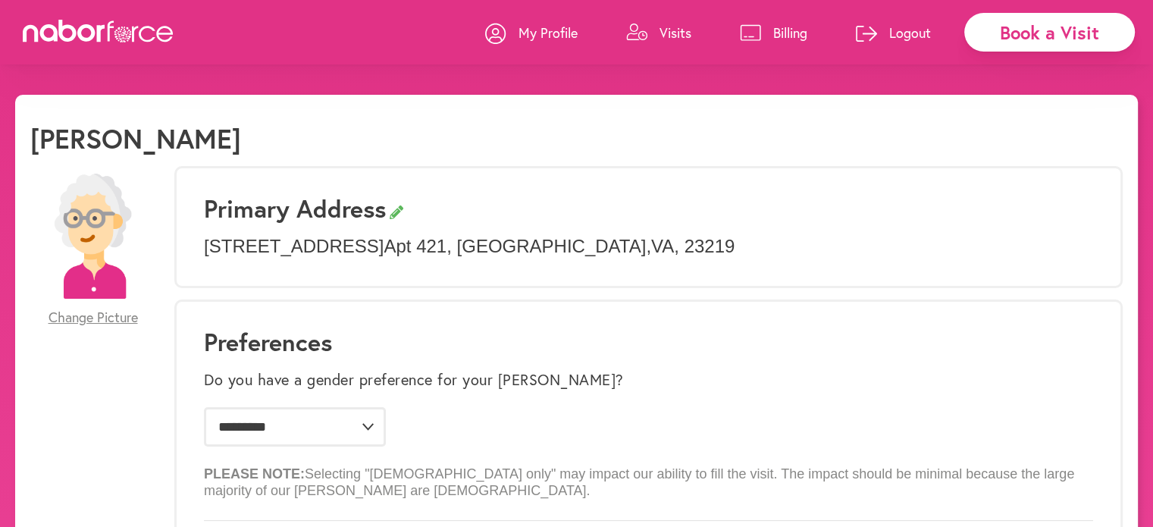 The width and height of the screenshot is (1153, 527). Describe the element at coordinates (659, 33) in the screenshot. I see `a: Visits` at that location.